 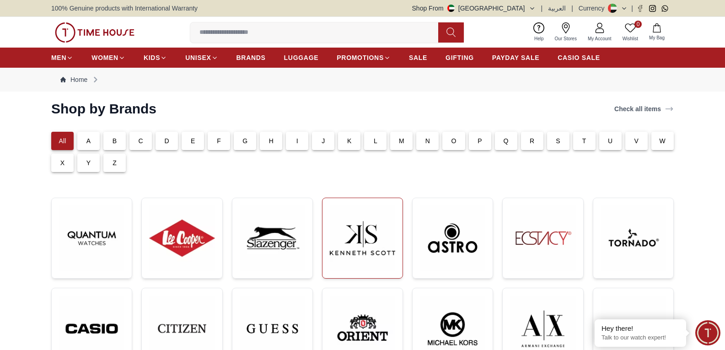 What do you see at coordinates (665, 8) in the screenshot?
I see `a: Whatsapp` at bounding box center [665, 8].